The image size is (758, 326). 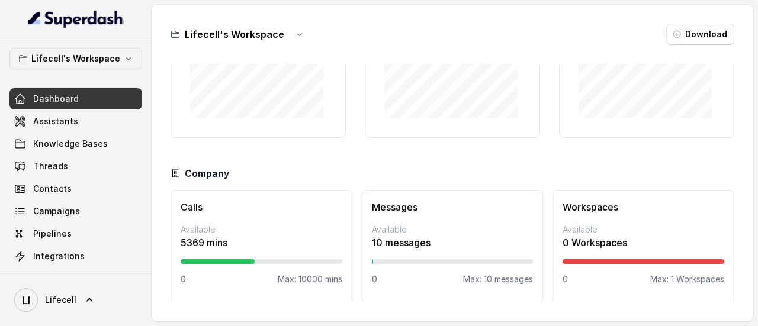 What do you see at coordinates (498, 280) in the screenshot?
I see `p: Max: 10 messages` at bounding box center [498, 280].